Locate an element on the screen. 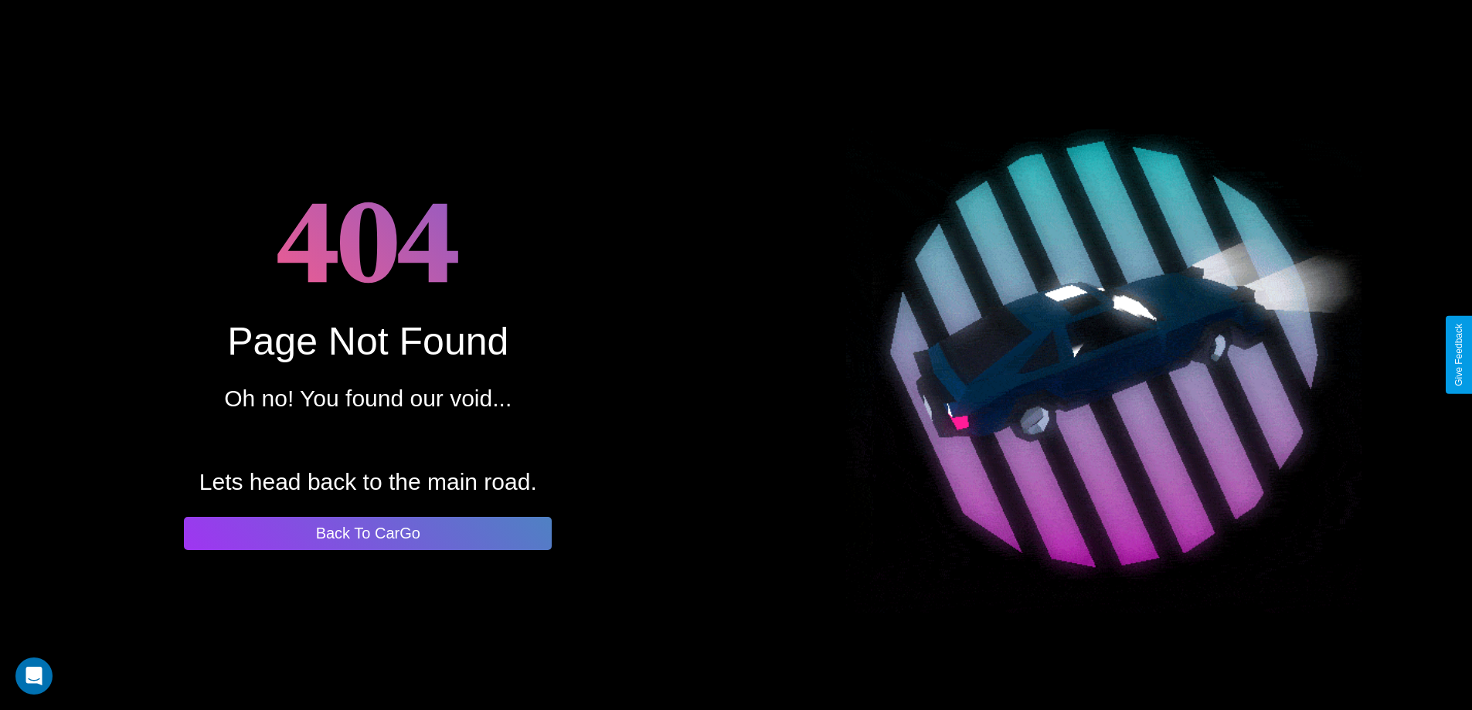  div: Give Feedback is located at coordinates (1459, 355).